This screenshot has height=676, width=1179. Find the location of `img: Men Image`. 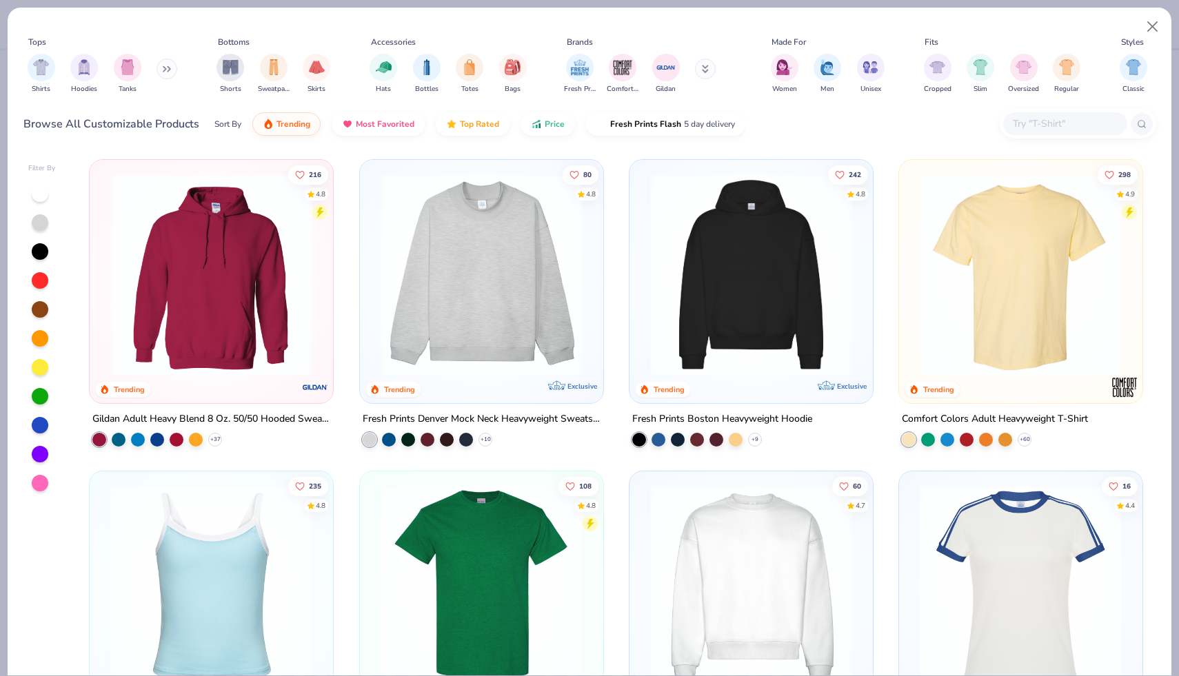

img: Men Image is located at coordinates (827, 67).